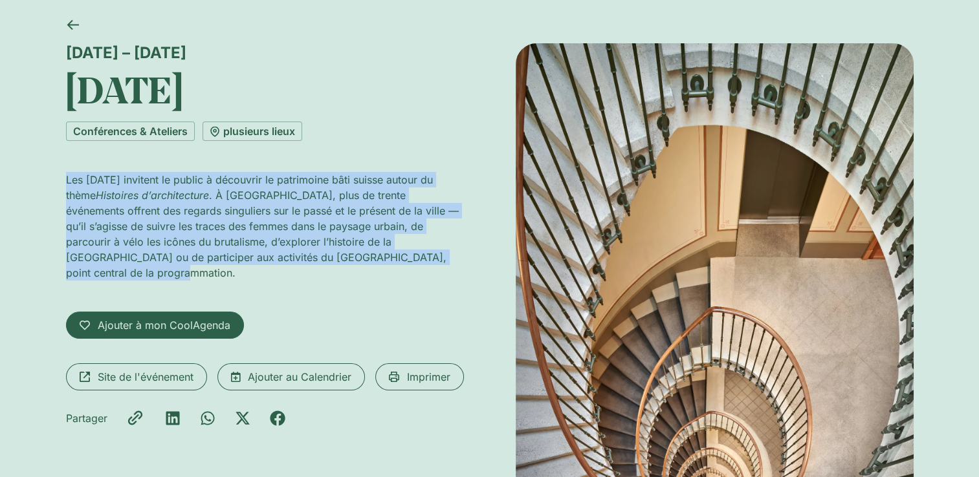 This screenshot has width=979, height=477. What do you see at coordinates (87, 419) in the screenshot?
I see `div: Partager` at bounding box center [87, 419].